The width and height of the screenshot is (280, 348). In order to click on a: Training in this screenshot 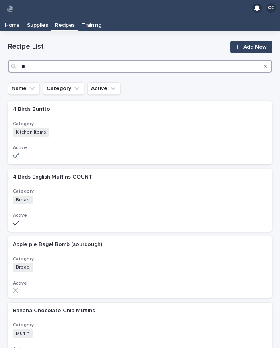, I will do `click(92, 24)`.